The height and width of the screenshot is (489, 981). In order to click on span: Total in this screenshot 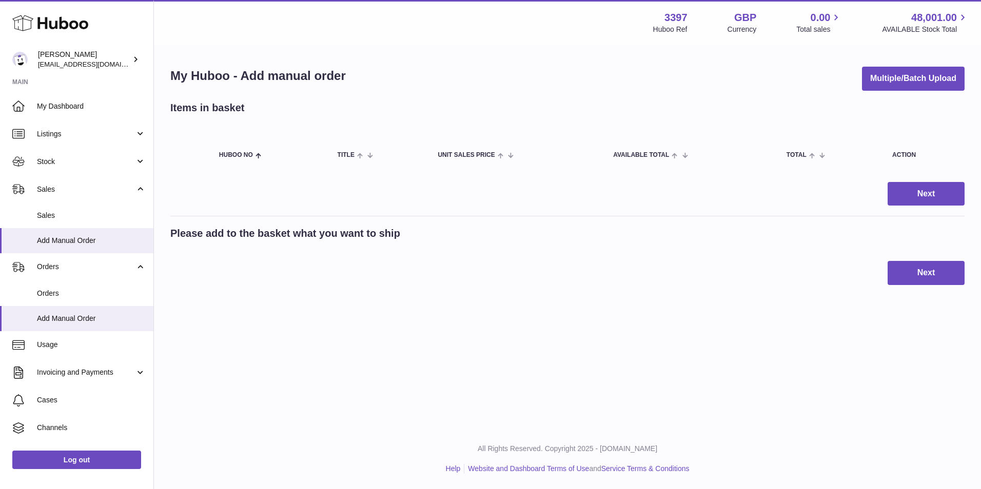, I will do `click(796, 155)`.